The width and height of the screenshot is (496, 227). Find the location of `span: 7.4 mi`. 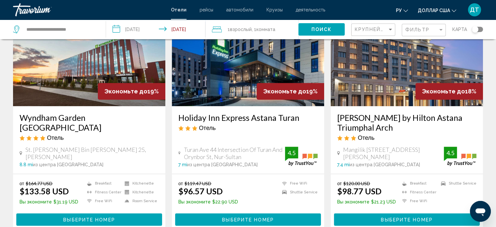

span: 7.4 mi is located at coordinates (344, 164).